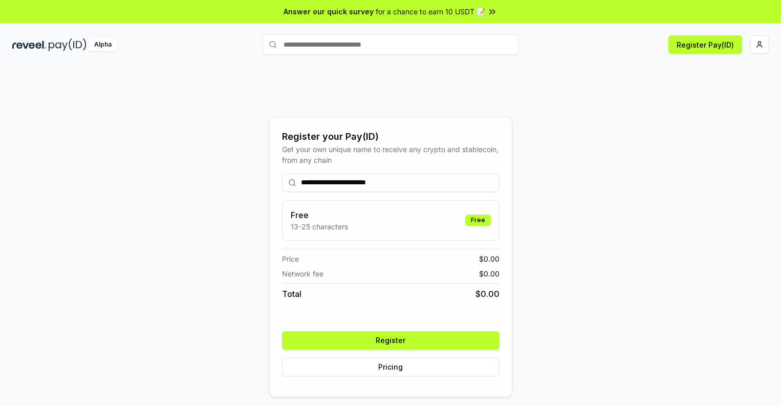  Describe the element at coordinates (390, 367) in the screenshot. I see `button: Pricing` at that location.